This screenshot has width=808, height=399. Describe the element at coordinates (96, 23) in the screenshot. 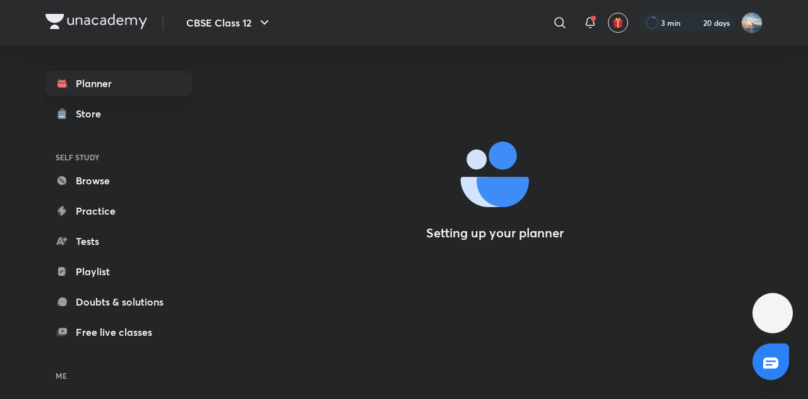

I see `a: Company Logo` at that location.